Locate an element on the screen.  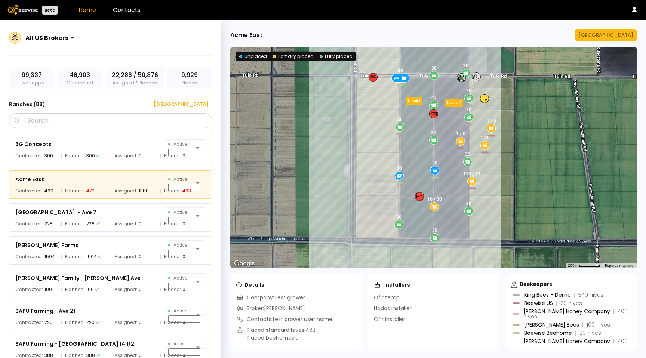
span: 22,286 / 50,876 is located at coordinates (135, 75).